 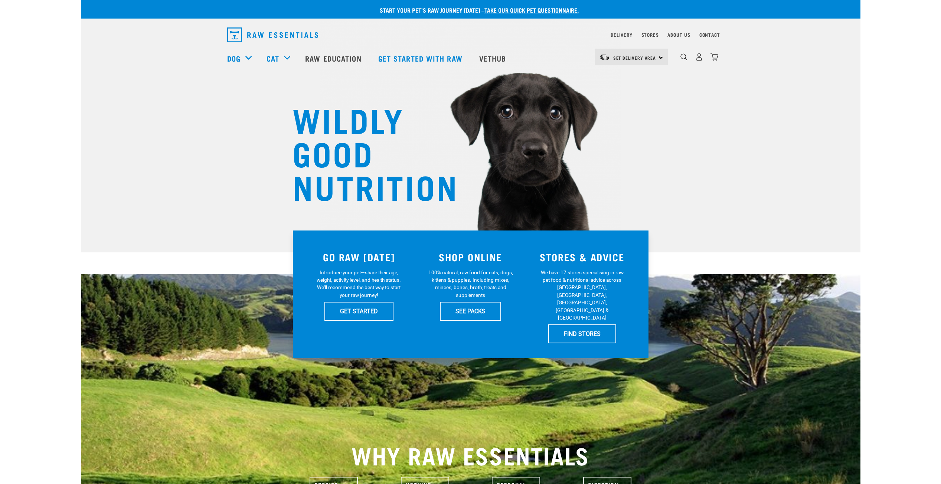 I want to click on a: Get started with Raw, so click(x=421, y=58).